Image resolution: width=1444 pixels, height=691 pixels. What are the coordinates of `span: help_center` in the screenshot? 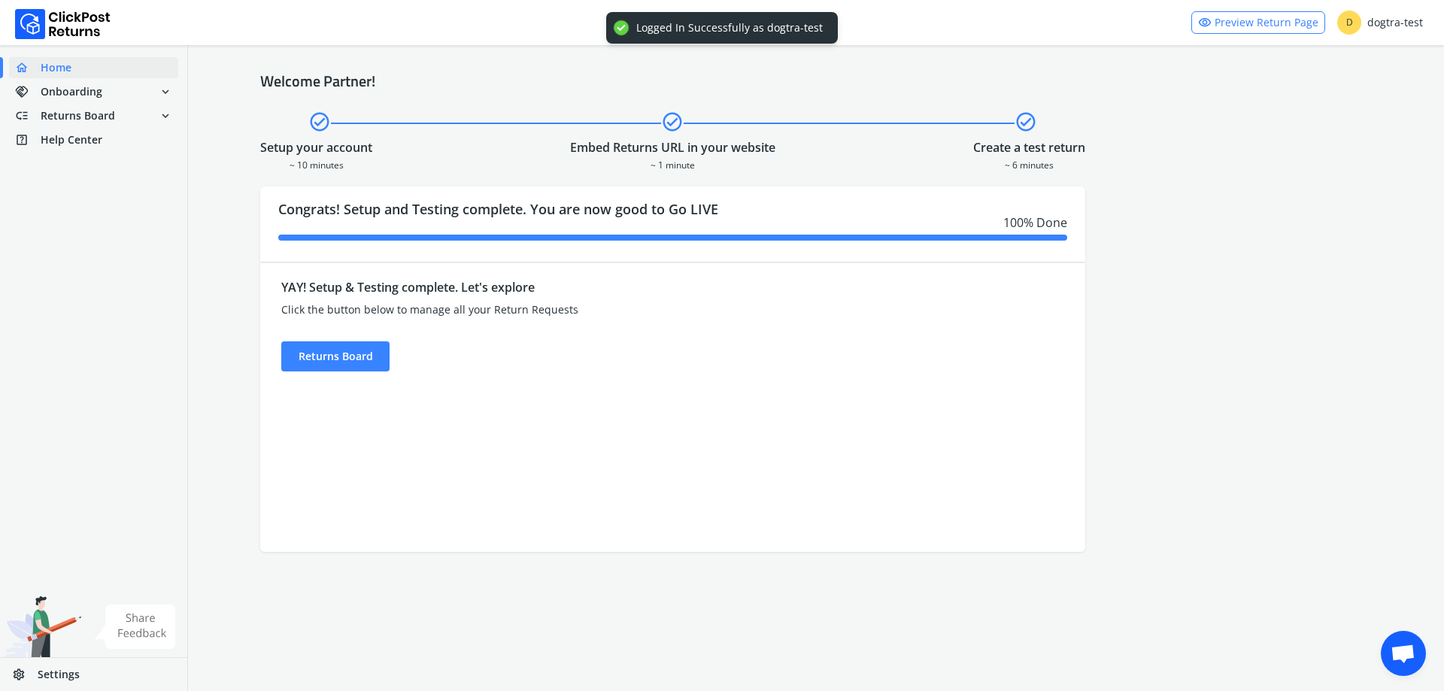 It's located at (28, 140).